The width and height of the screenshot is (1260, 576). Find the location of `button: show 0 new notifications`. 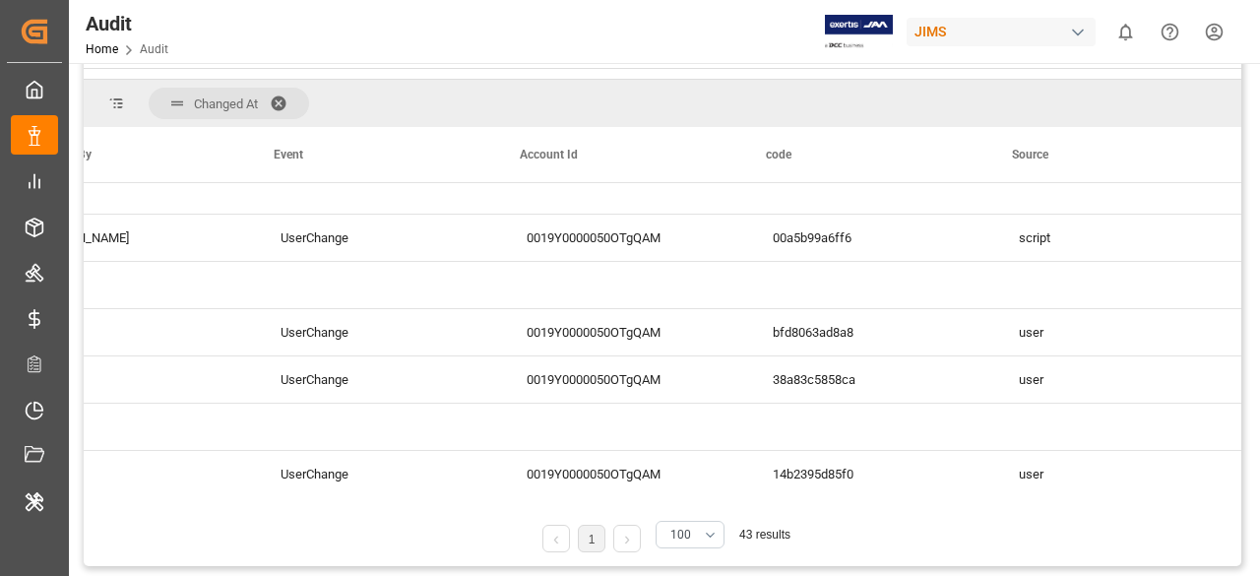

button: show 0 new notifications is located at coordinates (1125, 32).